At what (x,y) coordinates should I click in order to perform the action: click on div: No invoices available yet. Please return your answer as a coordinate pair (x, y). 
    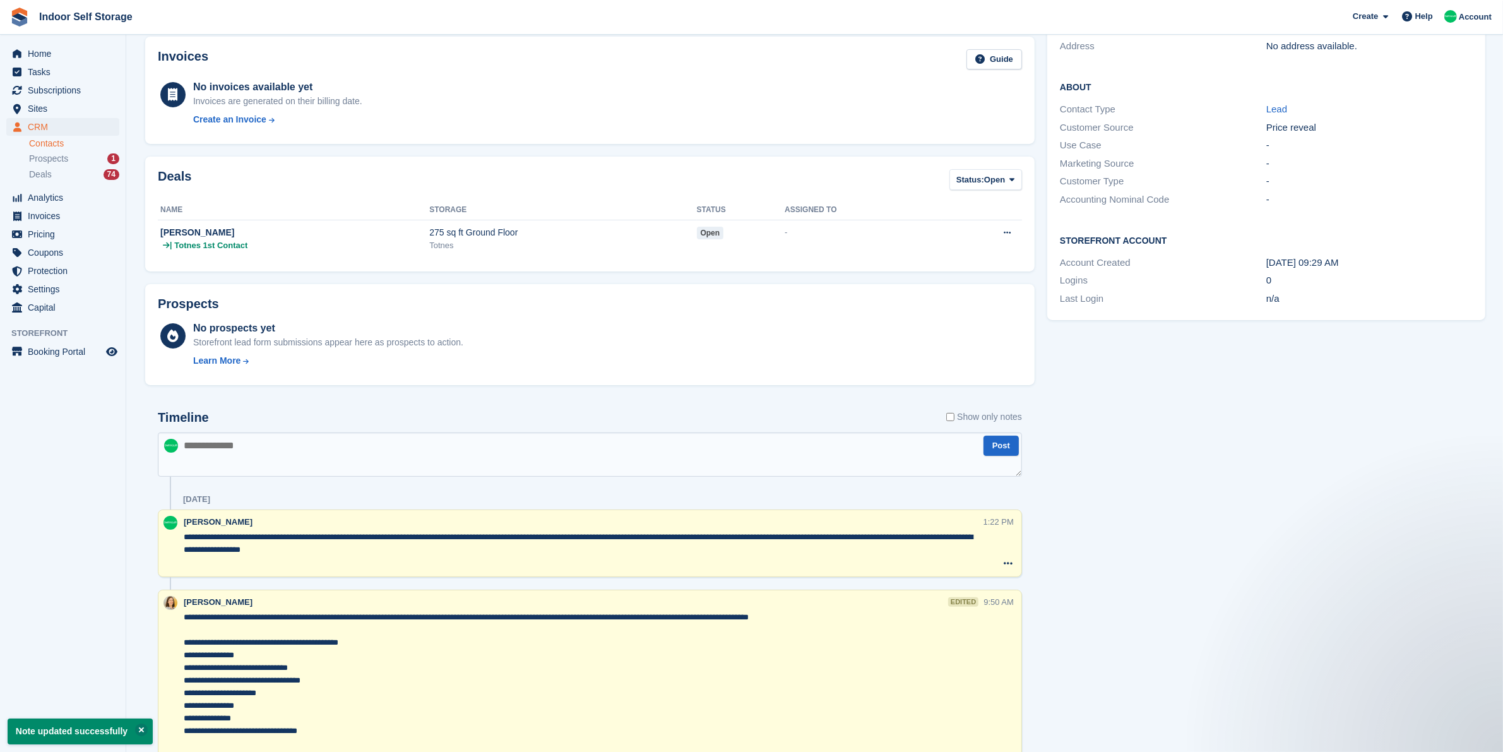
    Looking at the image, I should click on (278, 87).